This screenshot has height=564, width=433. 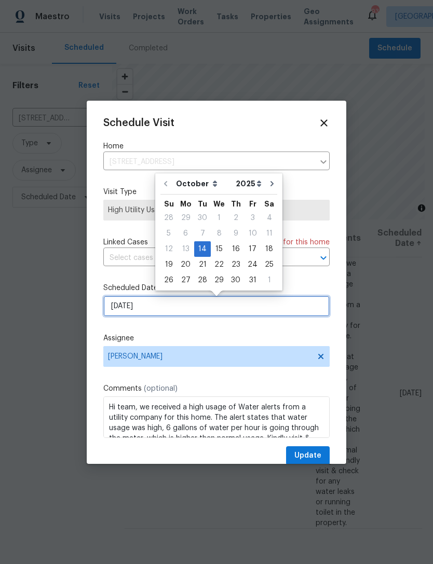 What do you see at coordinates (236, 249) in the screenshot?
I see `div: Thu Oct 16 2025` at bounding box center [236, 249].